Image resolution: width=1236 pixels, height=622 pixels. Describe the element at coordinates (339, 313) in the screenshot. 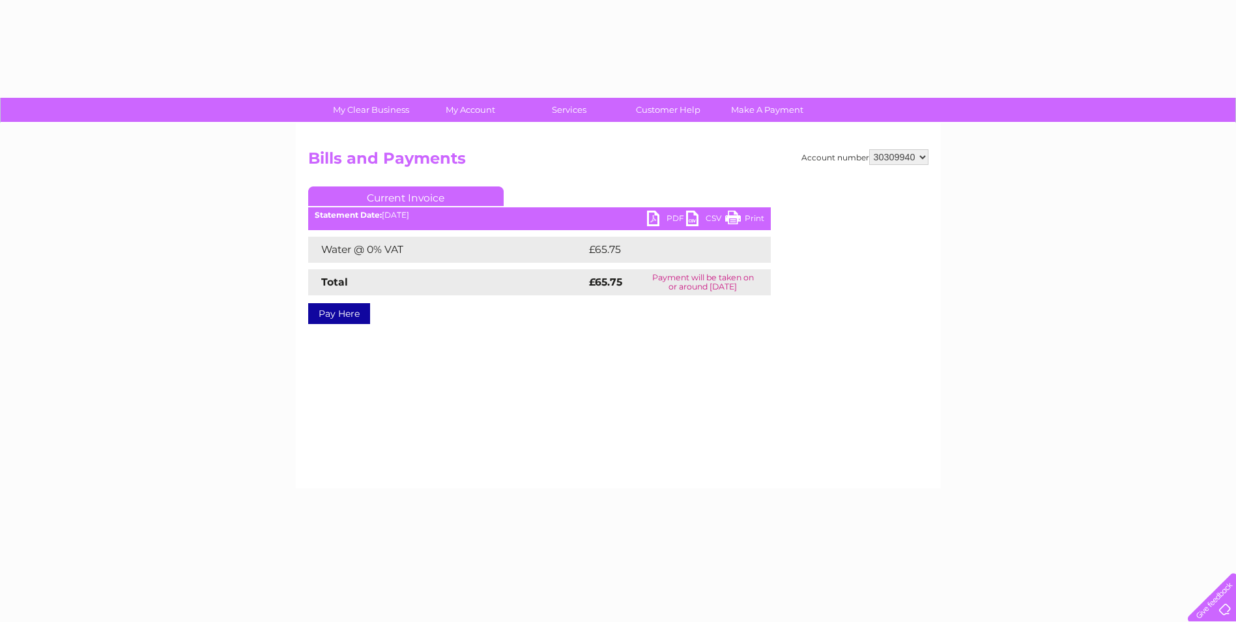

I see `a: Pay Here` at that location.